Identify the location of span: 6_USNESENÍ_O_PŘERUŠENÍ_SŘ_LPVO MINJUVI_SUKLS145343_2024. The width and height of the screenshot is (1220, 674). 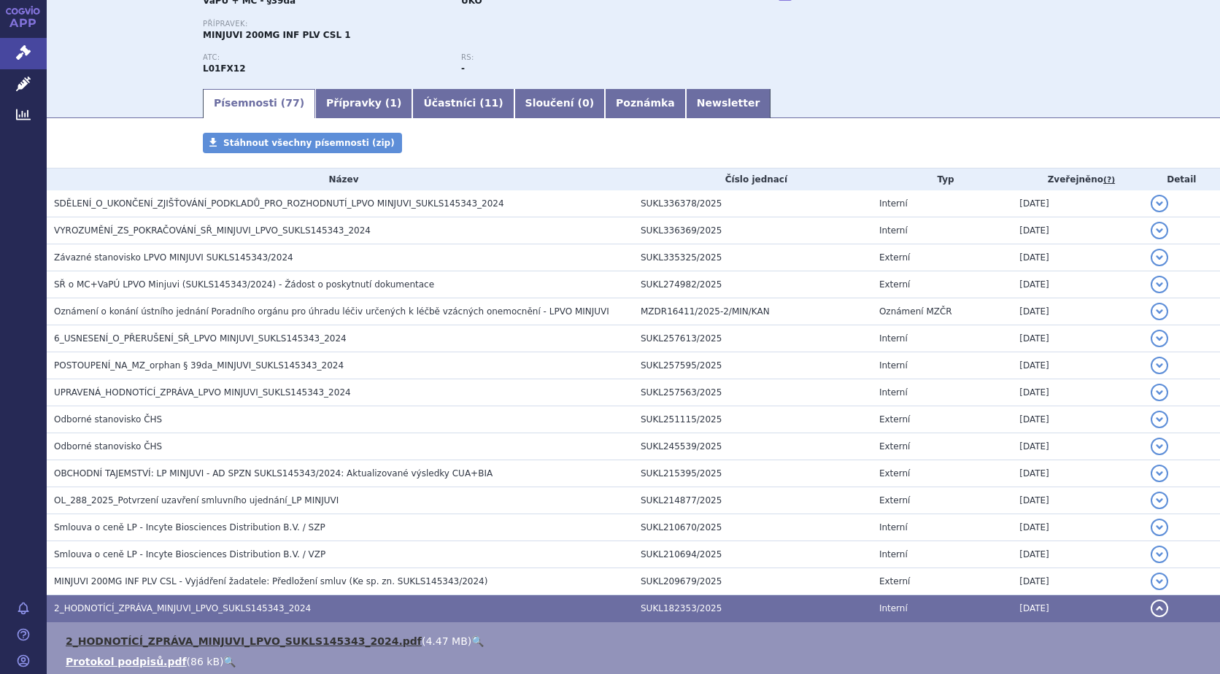
(200, 339).